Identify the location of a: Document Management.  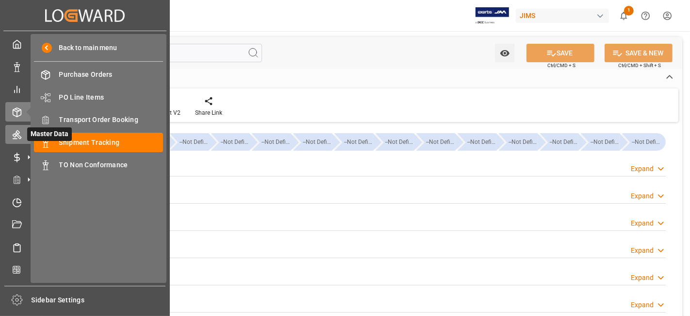
(85, 224).